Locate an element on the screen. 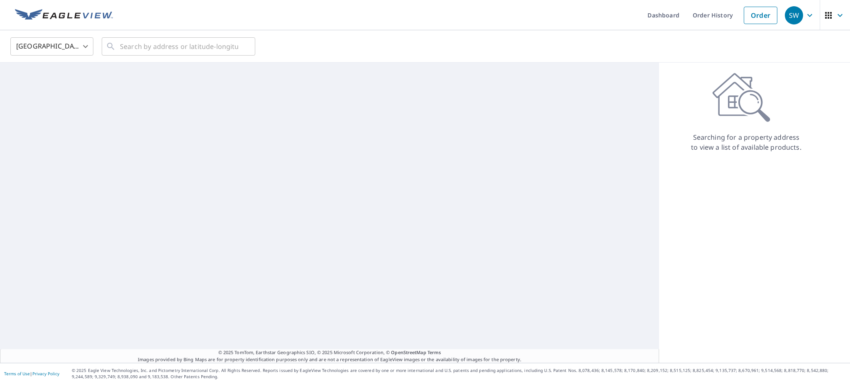 This screenshot has height=384, width=850. a: Order is located at coordinates (761, 15).